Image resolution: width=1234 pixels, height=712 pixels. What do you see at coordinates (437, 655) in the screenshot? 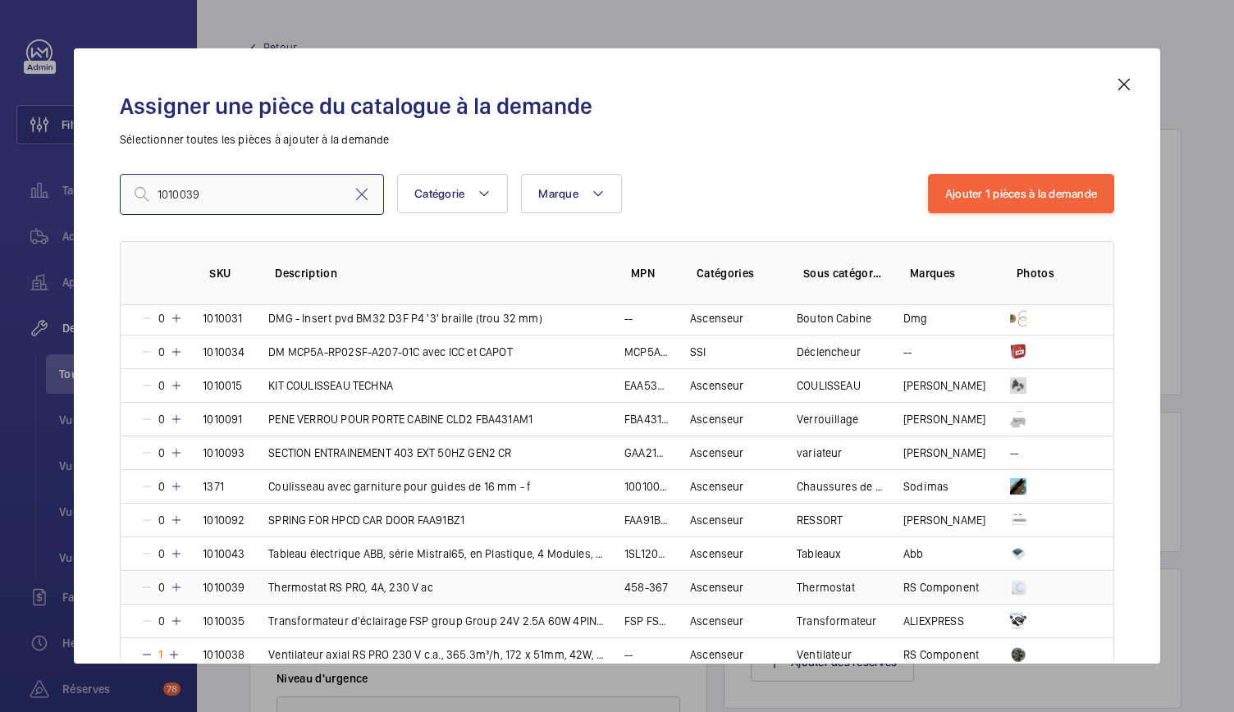
I see `p: Ventilateur axial RS PRO 230 V c.a., 365.3m³/h, 172 x 51mm, 42W, Dia. 172mm` at bounding box center [437, 655].